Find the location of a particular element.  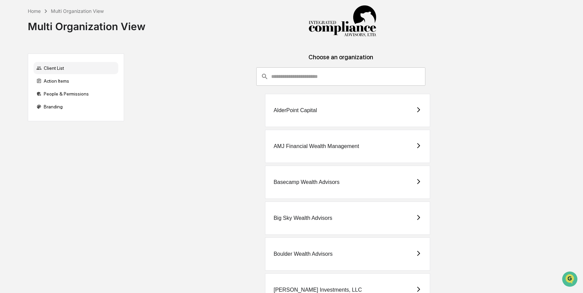

div: Basecamp Wealth Advisors is located at coordinates (307, 182).